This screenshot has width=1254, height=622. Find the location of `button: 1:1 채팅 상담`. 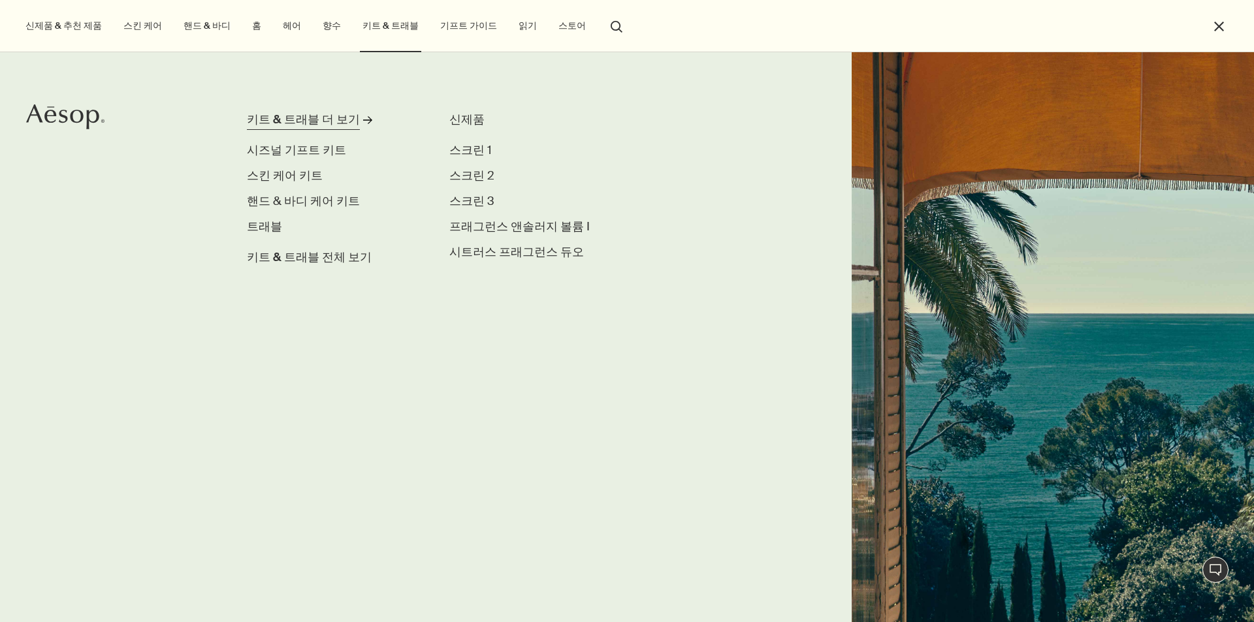

button: 1:1 채팅 상담 is located at coordinates (1216, 570).